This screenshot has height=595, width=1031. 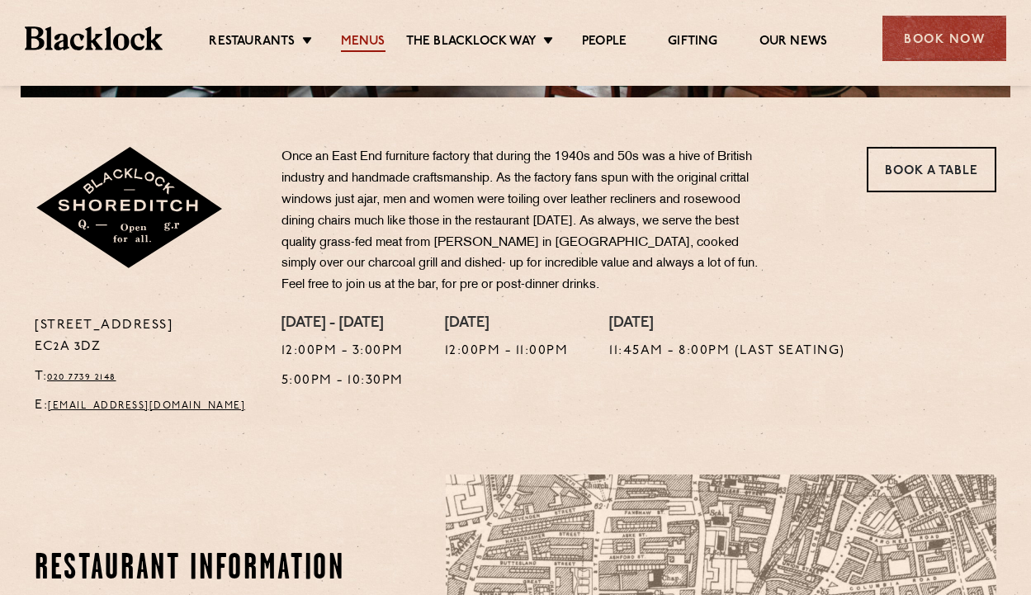 I want to click on h2: Restaurant Information, so click(x=192, y=570).